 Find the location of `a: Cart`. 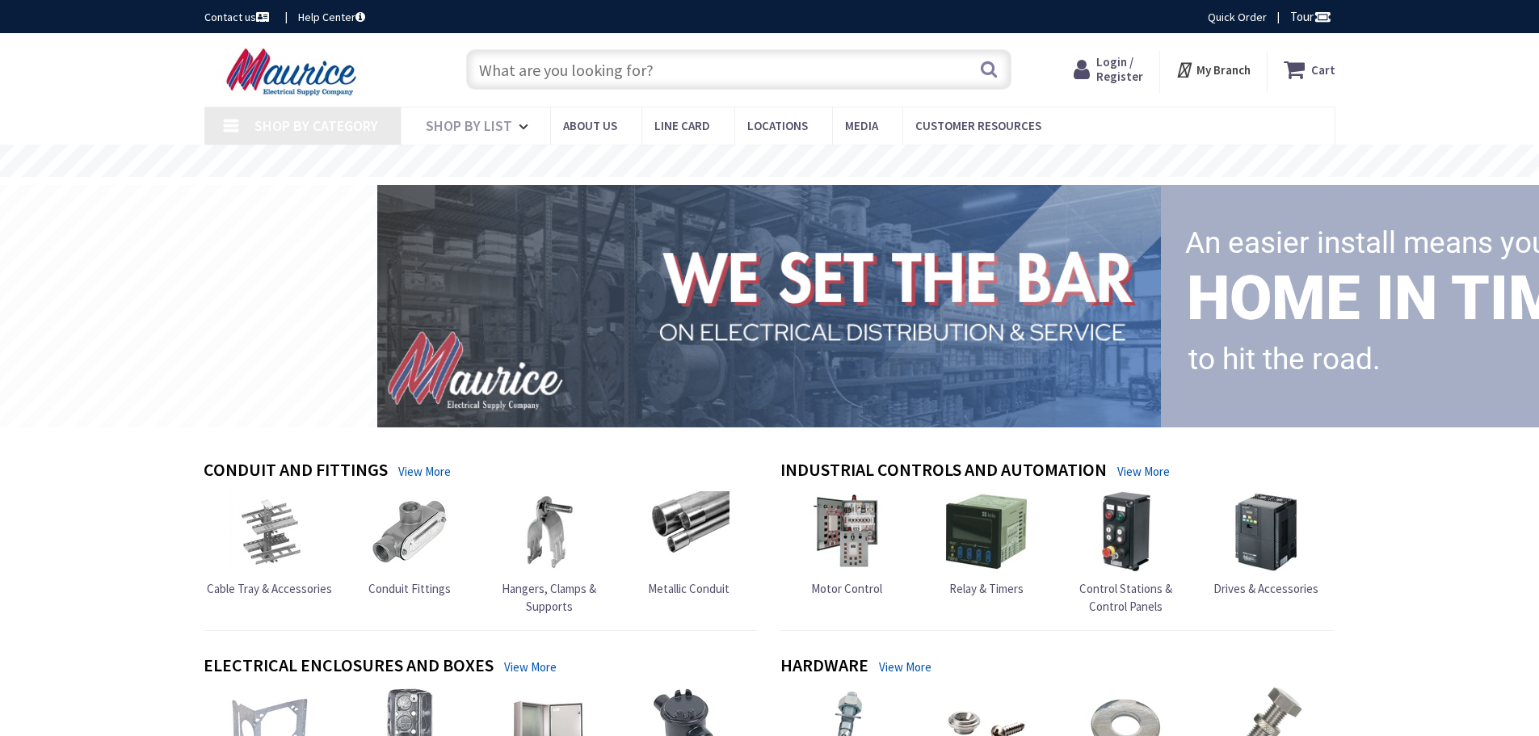

a: Cart is located at coordinates (1310, 69).